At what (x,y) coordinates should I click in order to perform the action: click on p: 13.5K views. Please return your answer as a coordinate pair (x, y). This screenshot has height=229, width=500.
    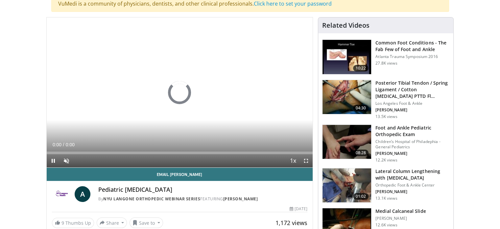
    Looking at the image, I should click on (387, 116).